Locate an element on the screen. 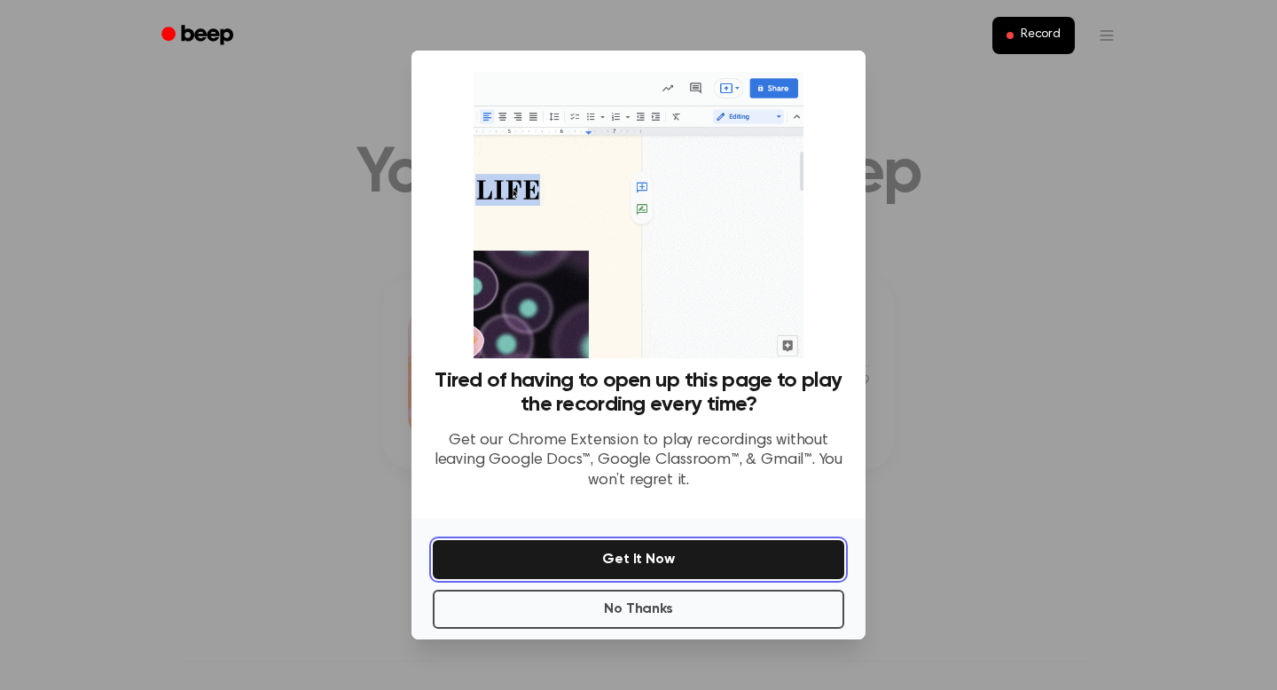 The image size is (1277, 690). button: Get It Now is located at coordinates (639, 560).